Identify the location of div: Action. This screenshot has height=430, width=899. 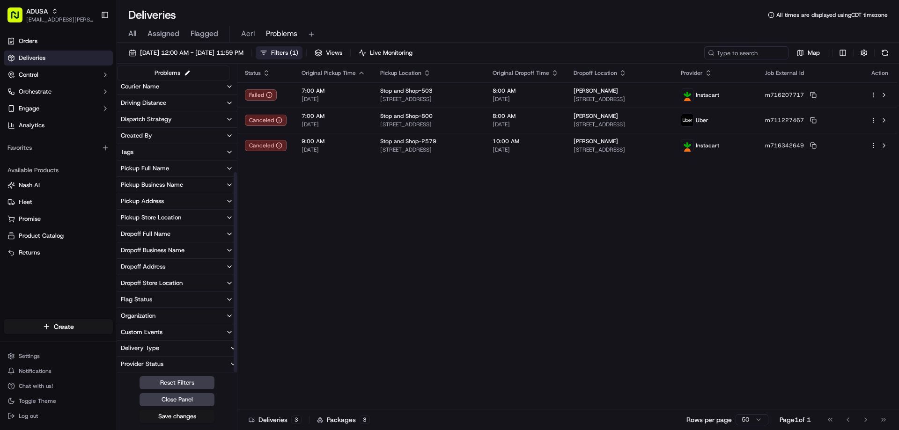
(879, 73).